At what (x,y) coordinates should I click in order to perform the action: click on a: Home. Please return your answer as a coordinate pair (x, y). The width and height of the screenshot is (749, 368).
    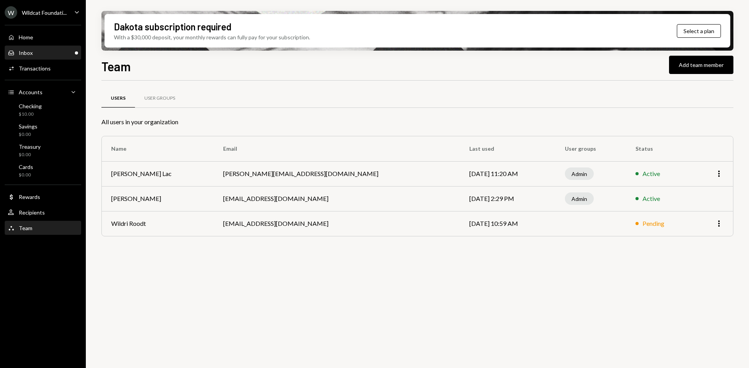
    Looking at the image, I should click on (43, 37).